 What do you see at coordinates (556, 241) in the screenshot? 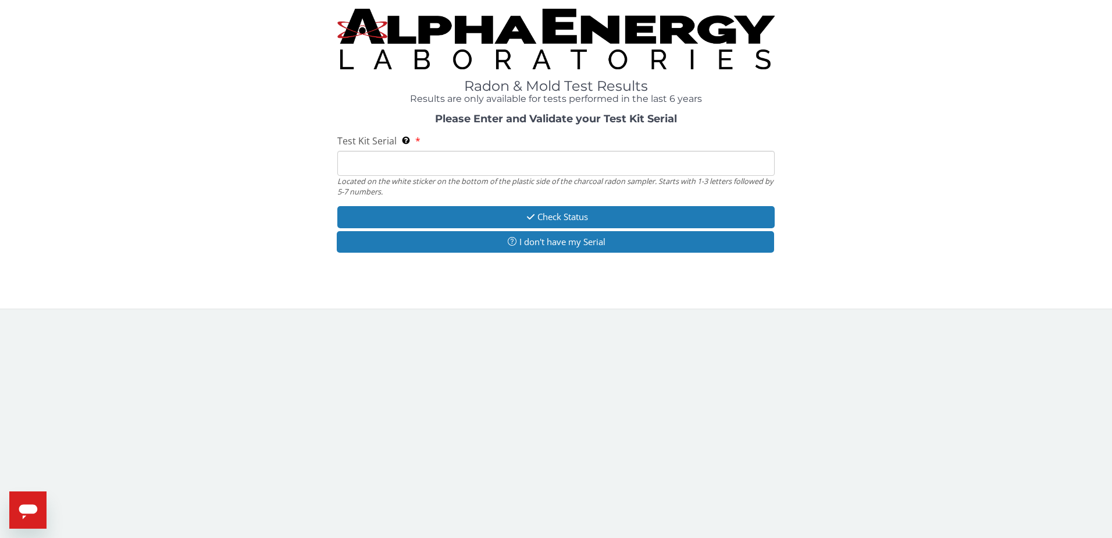
I see `button: I don't have my Serial` at bounding box center [556, 241].